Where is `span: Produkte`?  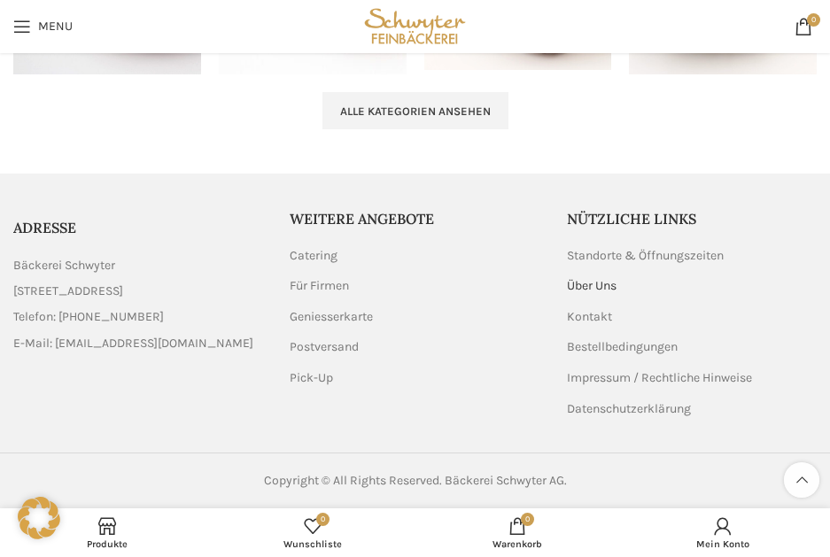
span: Produkte is located at coordinates (107, 544).